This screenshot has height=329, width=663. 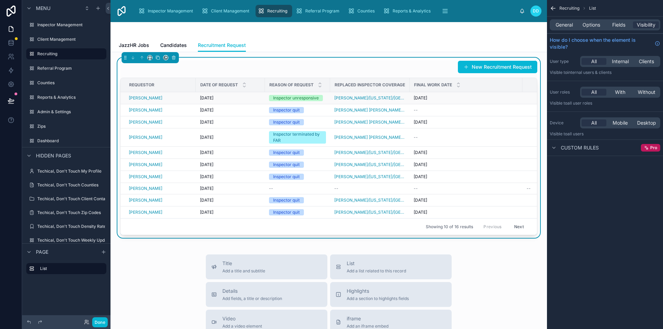 What do you see at coordinates (378, 299) in the screenshot?
I see `span: Add a section to highlights fields` at bounding box center [378, 299].